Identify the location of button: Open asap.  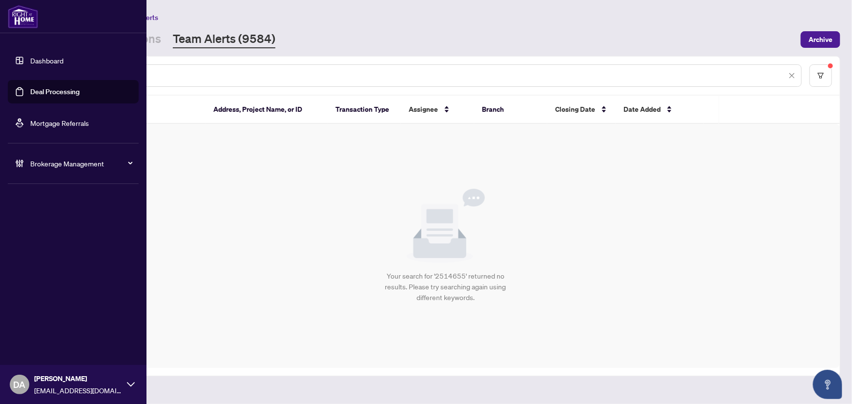
(828, 385).